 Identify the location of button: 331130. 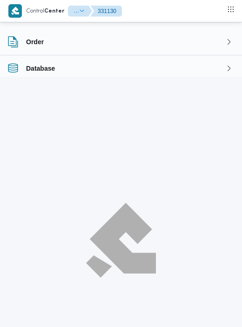
(106, 11).